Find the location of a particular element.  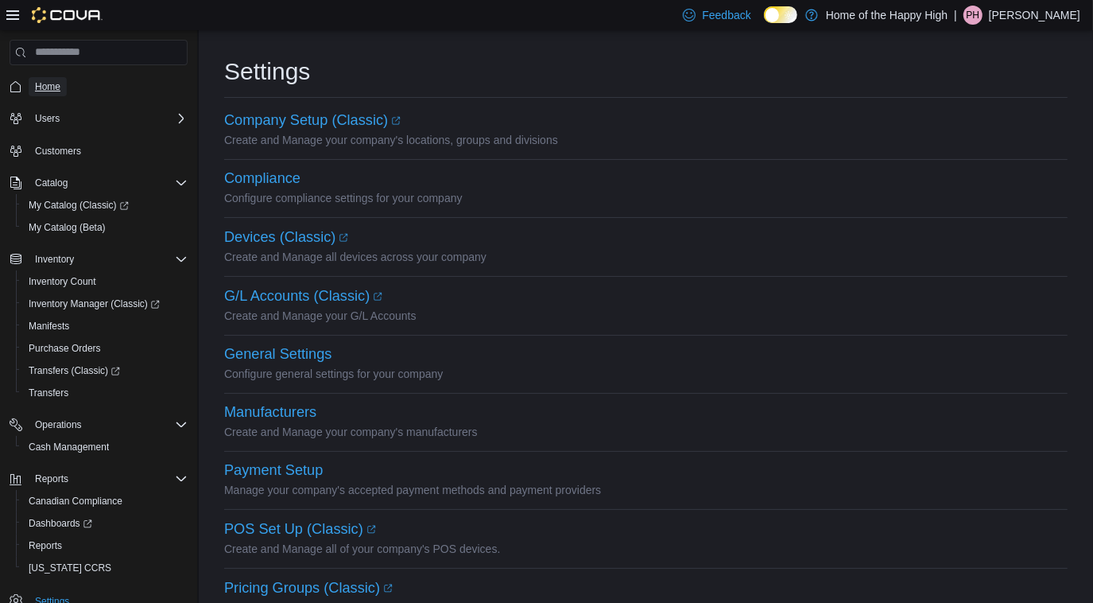

p: Configure general settings for your company is located at coordinates (646, 374).